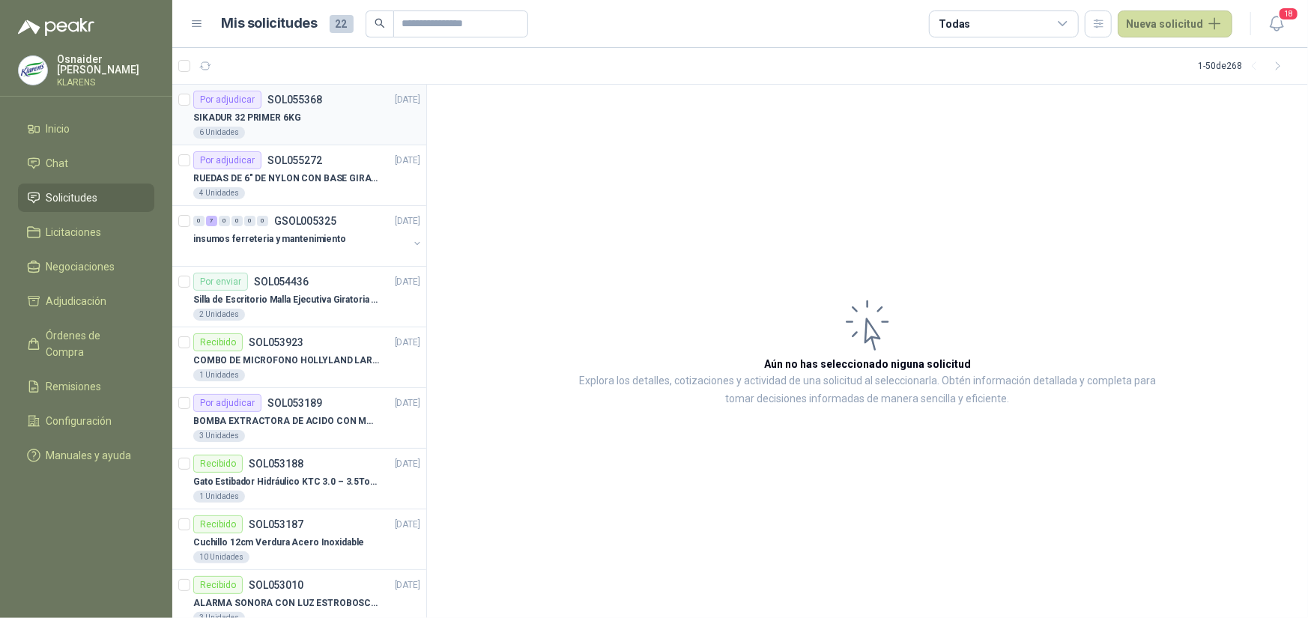  Describe the element at coordinates (86, 386) in the screenshot. I see `a: Remisiones` at that location.